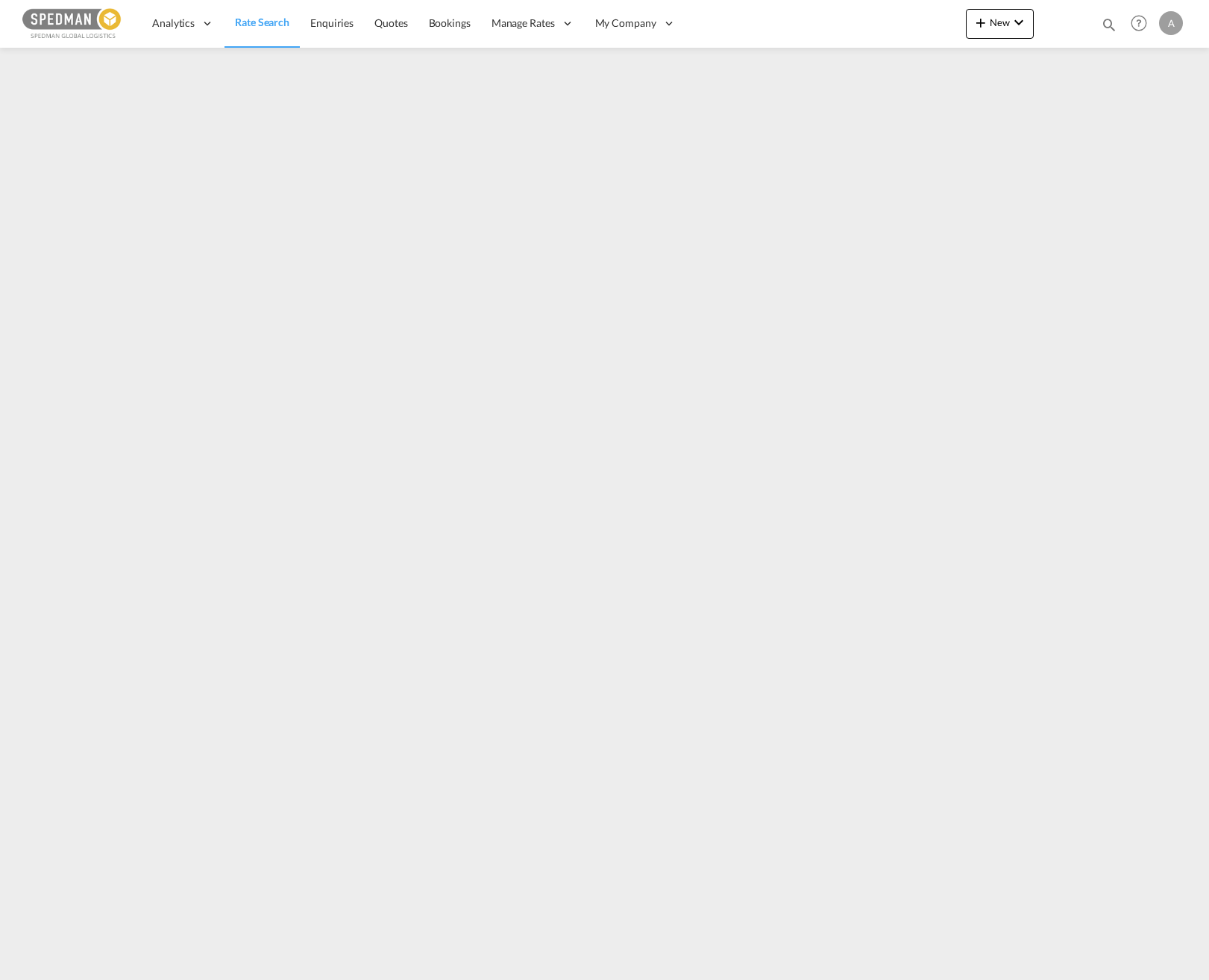 This screenshot has height=980, width=1209. What do you see at coordinates (1110, 24) in the screenshot?
I see `md-icon: icon-magnify` at bounding box center [1110, 24].